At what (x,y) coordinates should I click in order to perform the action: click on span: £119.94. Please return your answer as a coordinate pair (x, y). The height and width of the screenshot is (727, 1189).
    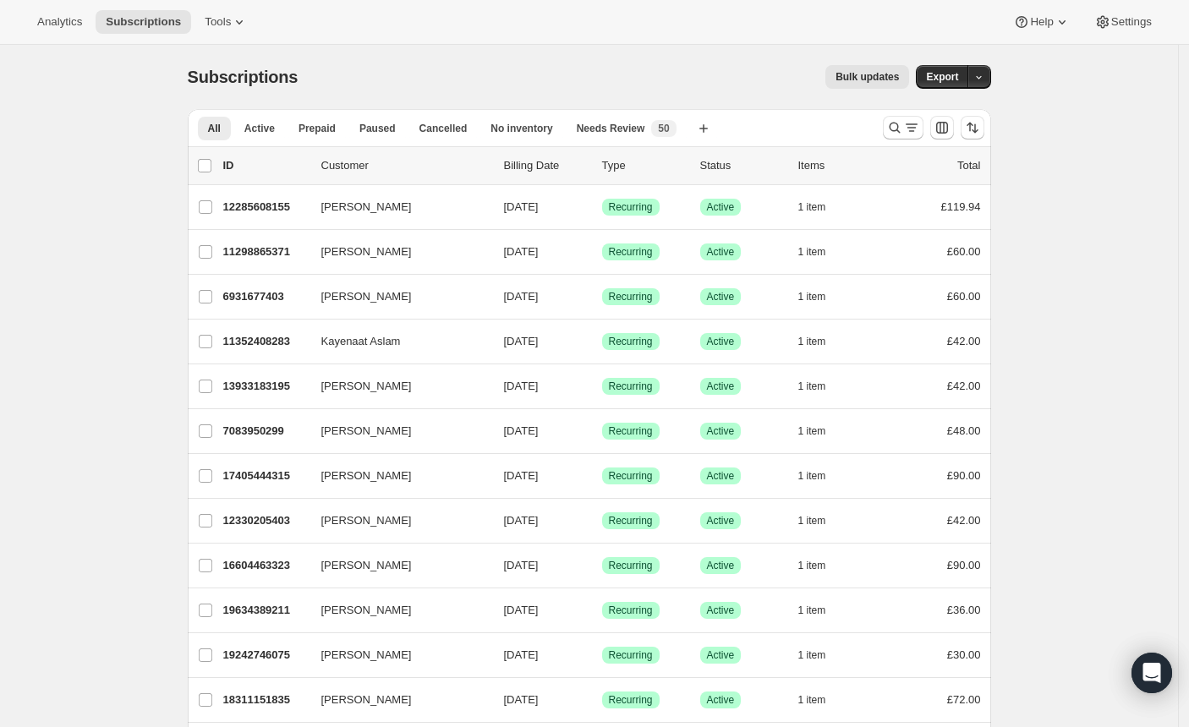
    Looking at the image, I should click on (961, 206).